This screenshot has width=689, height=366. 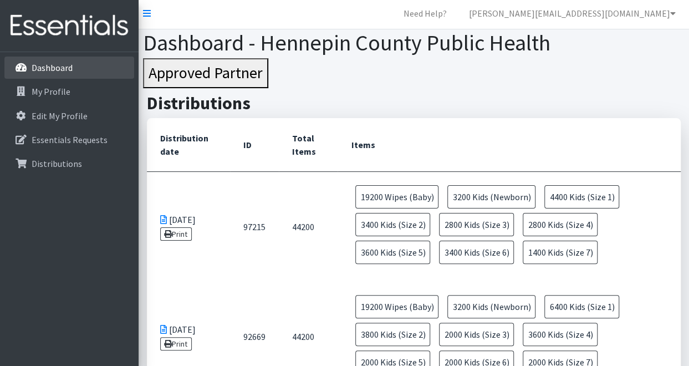 What do you see at coordinates (560, 334) in the screenshot?
I see `span: 3600 Kids (Size 4)` at bounding box center [560, 334].